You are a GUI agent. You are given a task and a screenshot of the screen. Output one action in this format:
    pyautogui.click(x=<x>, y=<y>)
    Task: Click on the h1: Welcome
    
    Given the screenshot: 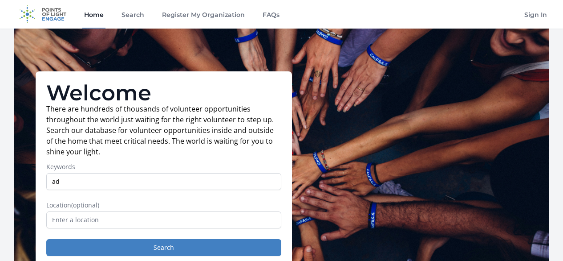 What is the action you would take?
    pyautogui.click(x=164, y=93)
    